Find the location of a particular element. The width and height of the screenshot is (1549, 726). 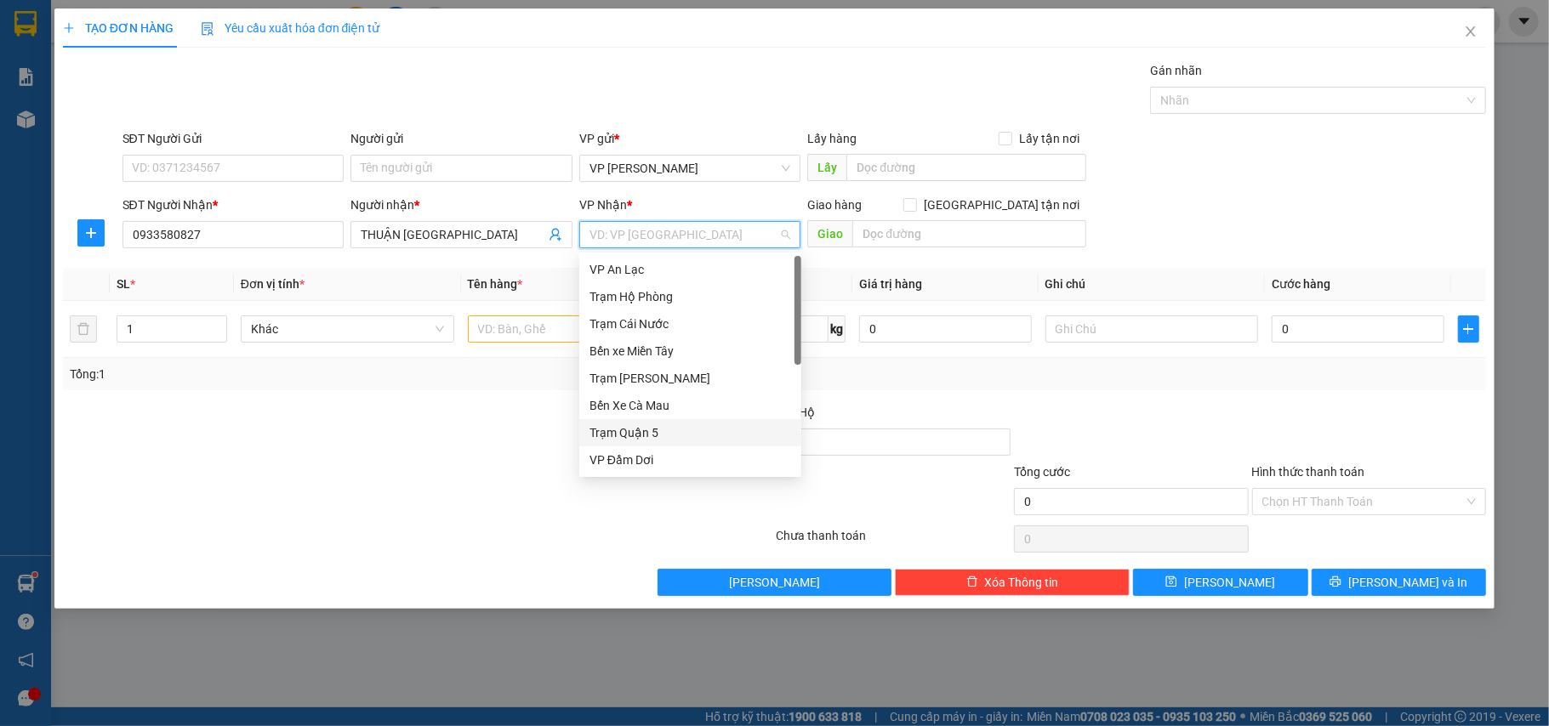

span: printer is located at coordinates (1335, 583).